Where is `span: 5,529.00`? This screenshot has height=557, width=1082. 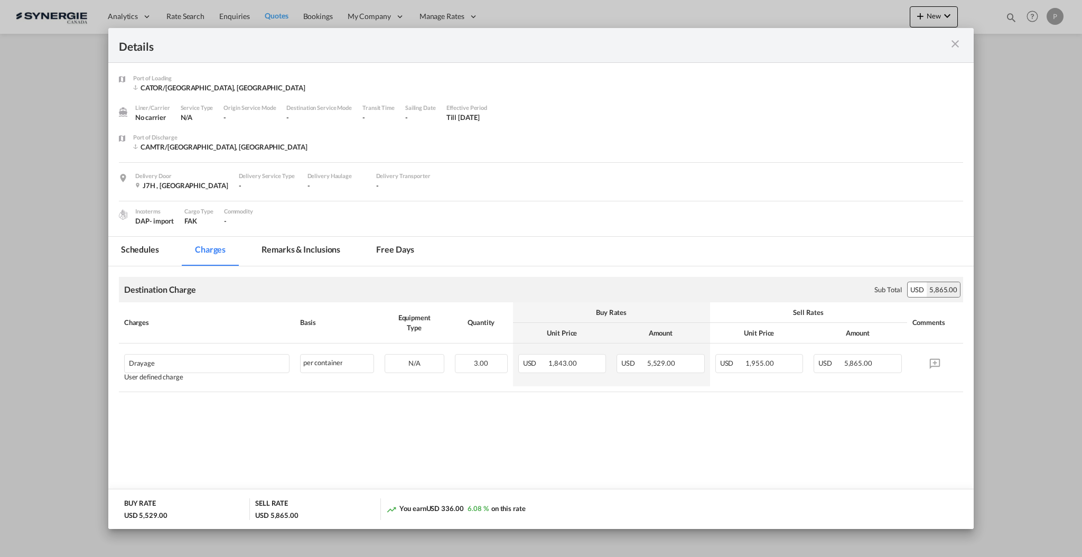
span: 5,529.00 is located at coordinates (661, 363).